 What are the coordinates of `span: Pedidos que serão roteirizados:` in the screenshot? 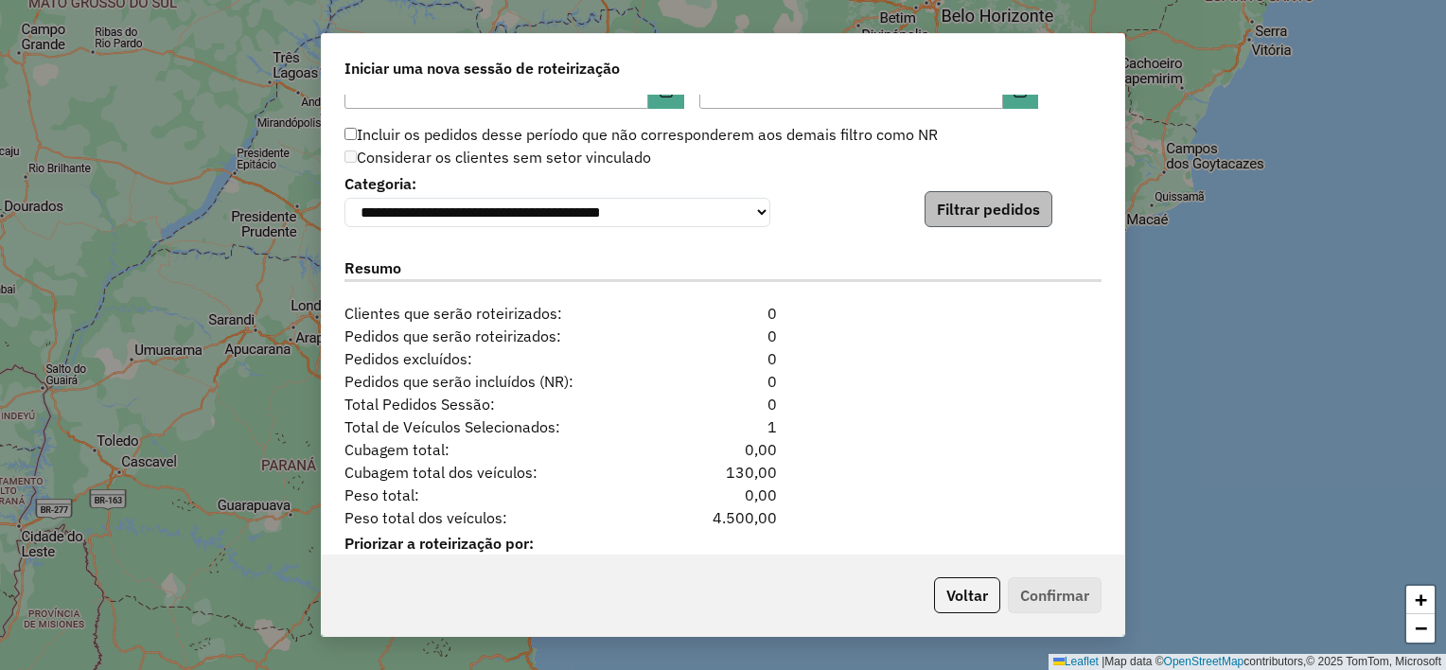 It's located at (495, 336).